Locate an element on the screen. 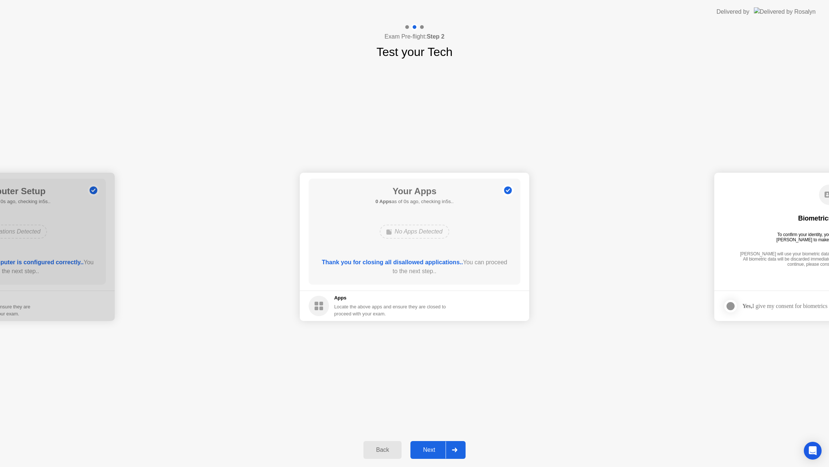  button: Back is located at coordinates (383, 450).